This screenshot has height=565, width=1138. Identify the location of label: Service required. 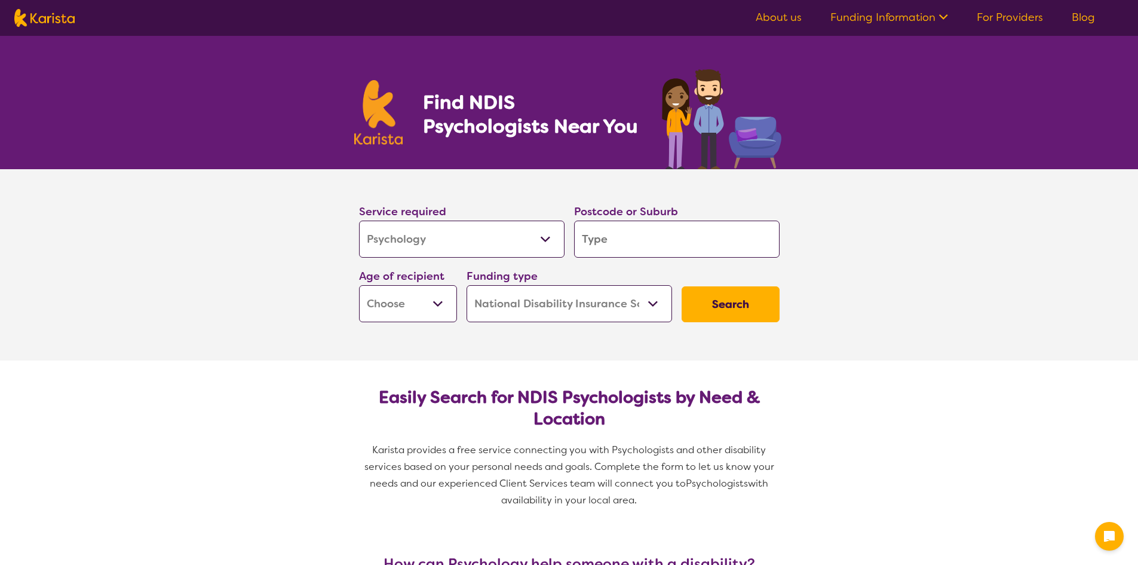
(403, 212).